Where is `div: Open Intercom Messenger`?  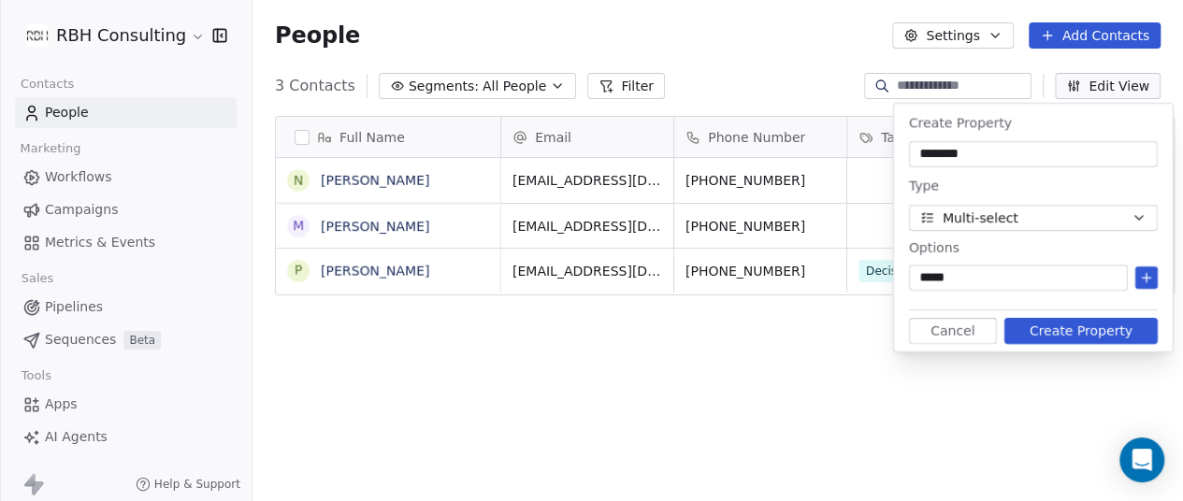 div: Open Intercom Messenger is located at coordinates (1141, 460).